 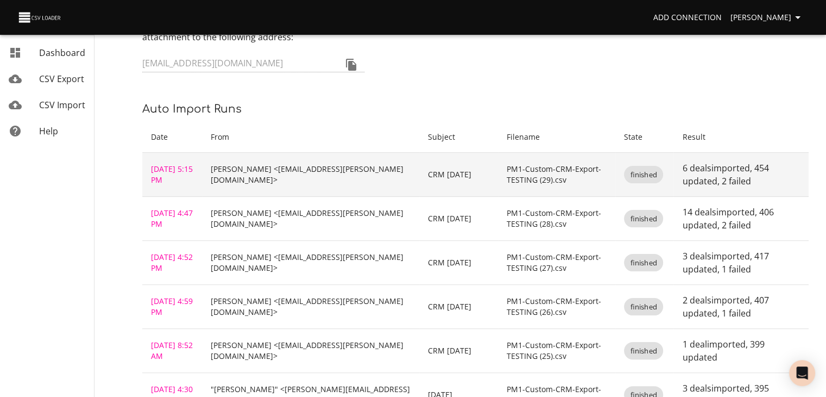 What do you see at coordinates (62, 105) in the screenshot?
I see `span: CSV Import` at bounding box center [62, 105].